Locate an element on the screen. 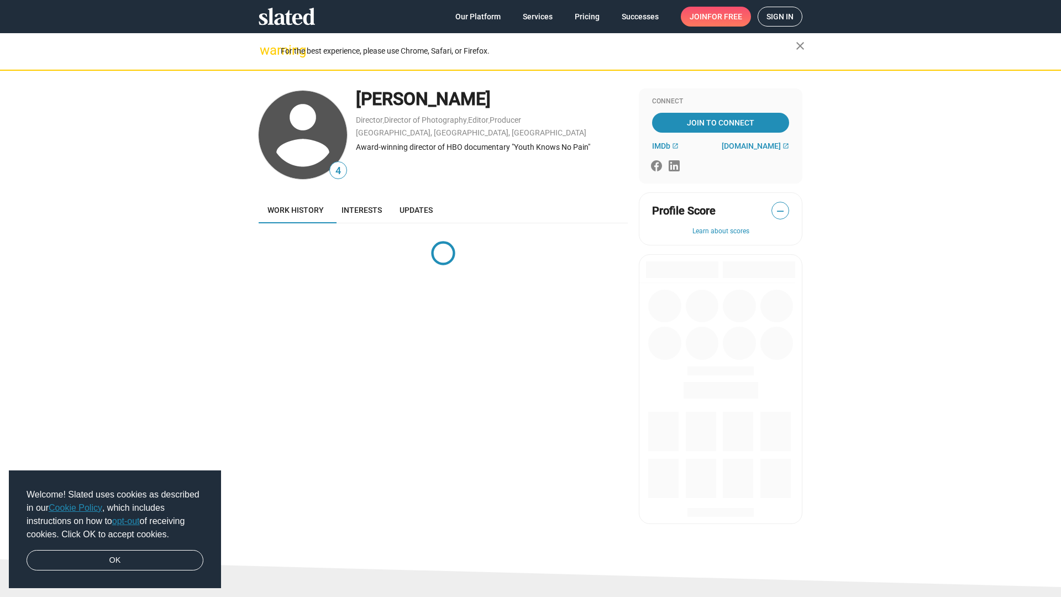  a: Director is located at coordinates (369, 120).